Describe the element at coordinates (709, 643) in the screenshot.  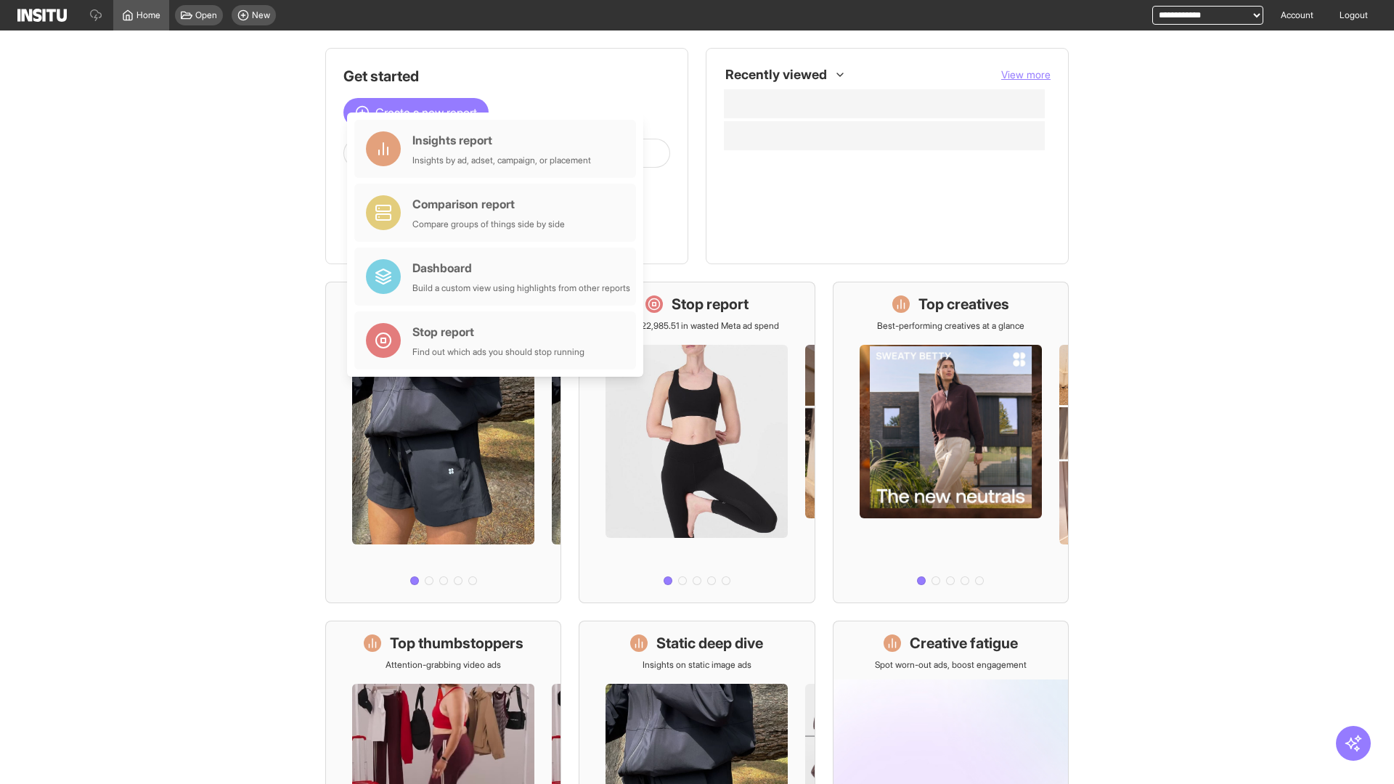
I see `h1: Static deep dive` at that location.